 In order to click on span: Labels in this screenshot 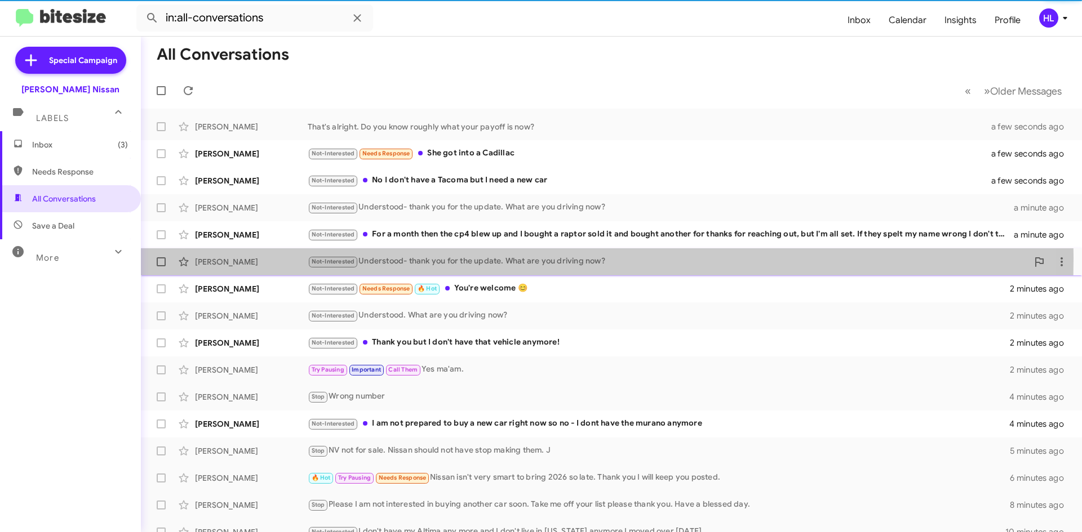, I will do `click(52, 118)`.